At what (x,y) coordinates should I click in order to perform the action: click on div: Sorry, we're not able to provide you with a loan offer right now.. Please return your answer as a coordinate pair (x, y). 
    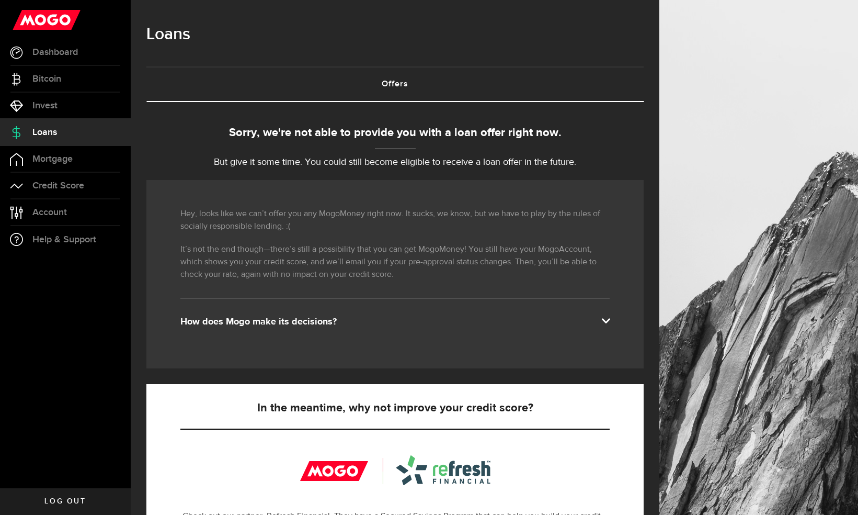
    Looking at the image, I should click on (395, 133).